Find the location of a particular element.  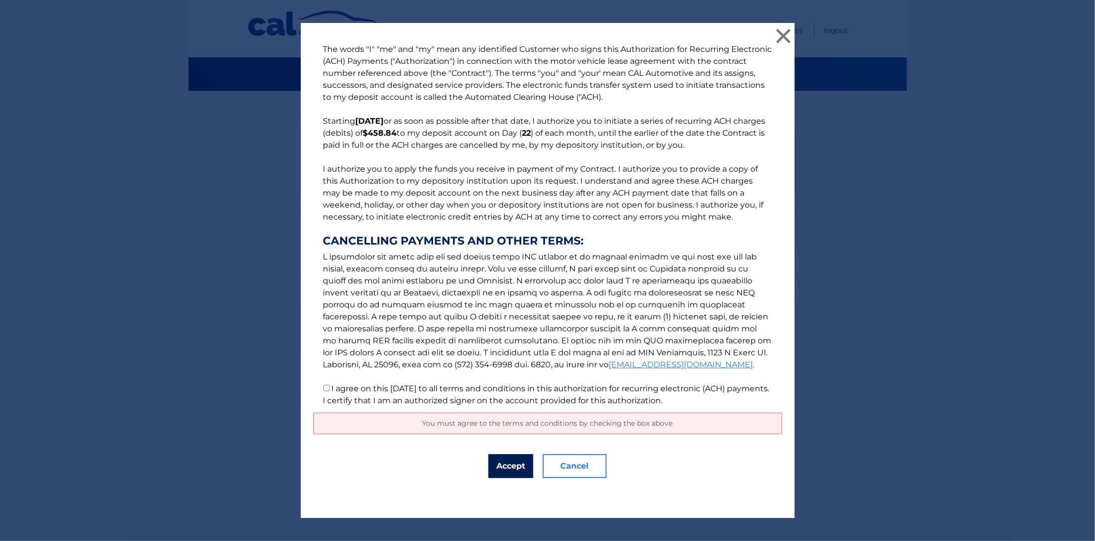

p: The words "I" "me" and "my" mean any identified Customer who signs this Authorization for Recurri... is located at coordinates (548, 225).